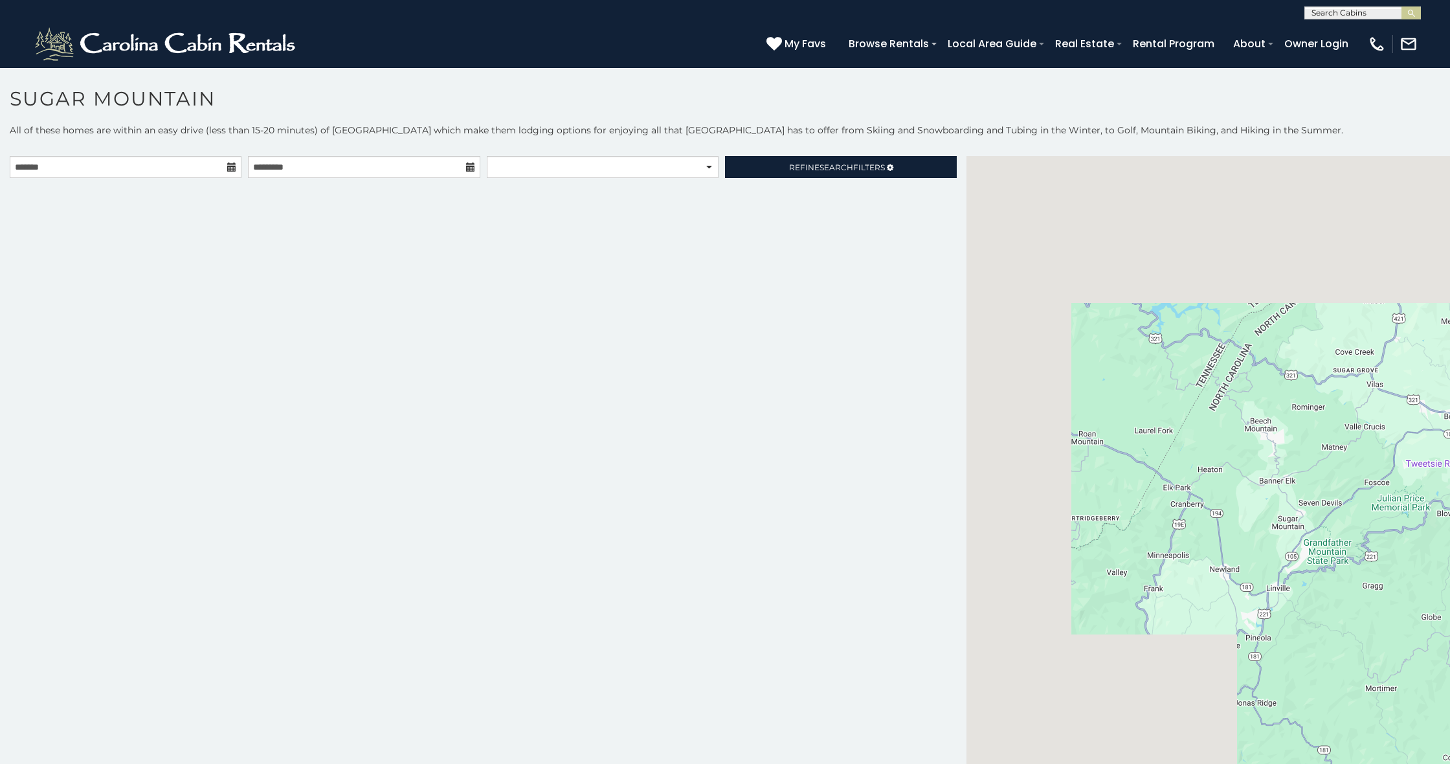 The width and height of the screenshot is (1450, 764). What do you see at coordinates (837, 167) in the screenshot?
I see `span: Refine Filters` at bounding box center [837, 167].